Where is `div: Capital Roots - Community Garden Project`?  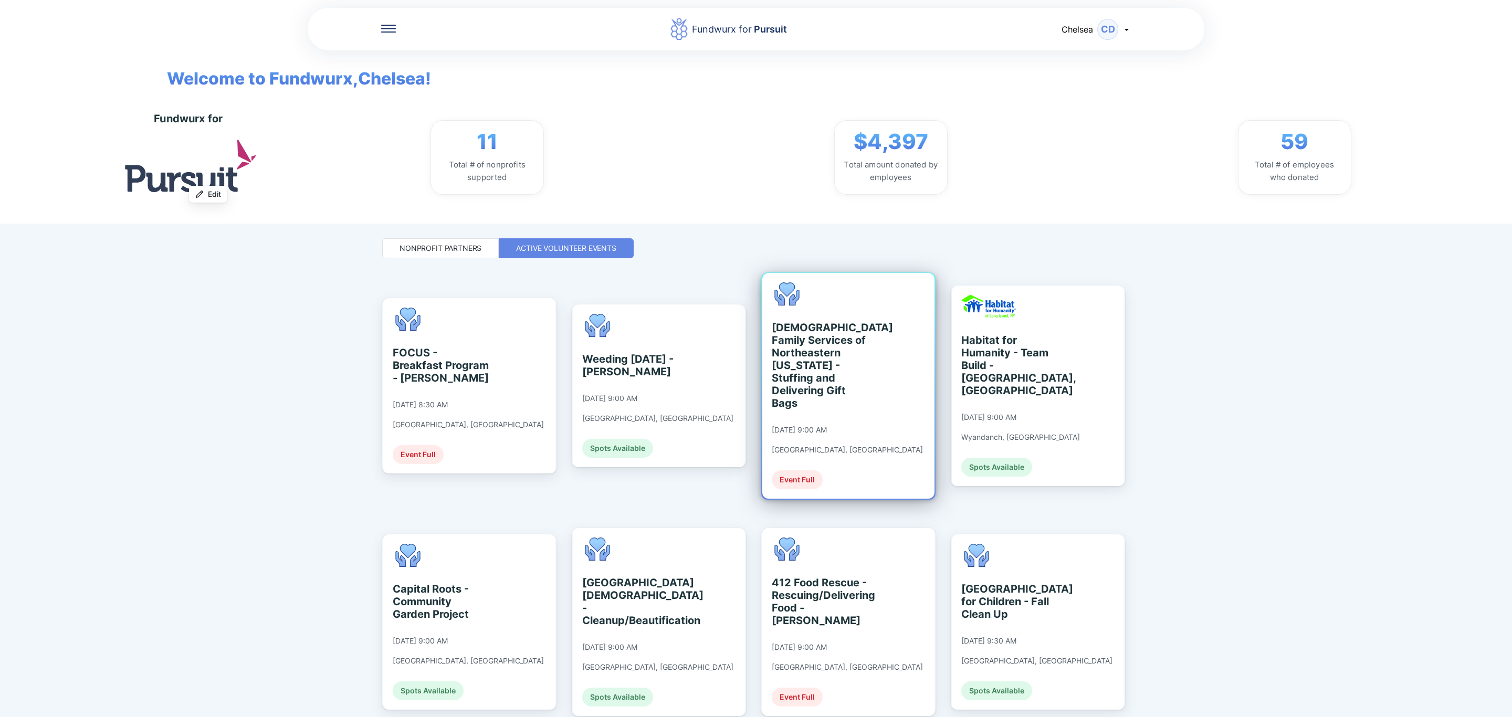
div: Capital Roots - Community Garden Project is located at coordinates (441, 602).